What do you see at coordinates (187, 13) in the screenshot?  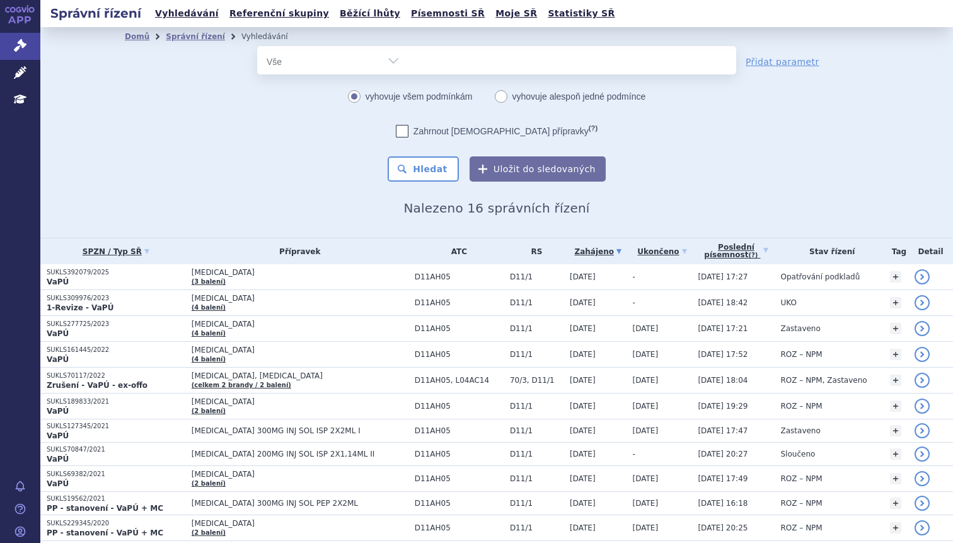 I see `a: Vyhledávání` at bounding box center [187, 13].